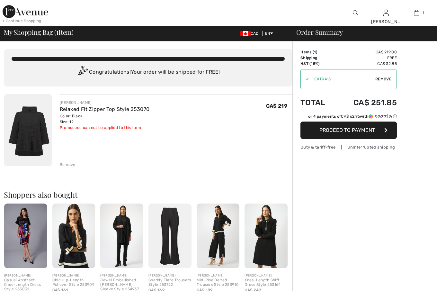 Image resolution: width=437 pixels, height=291 pixels. I want to click on img: 1ère Avenue, so click(25, 12).